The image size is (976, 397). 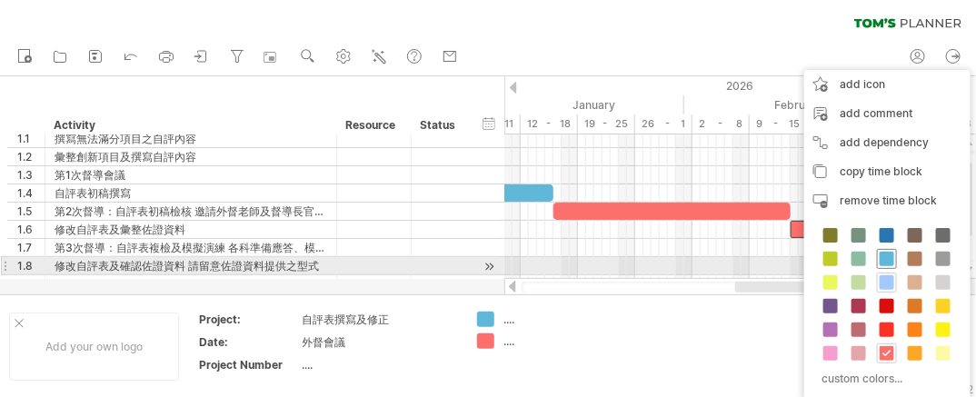 What do you see at coordinates (191, 156) in the screenshot?
I see `div: 彙整創新項目及撰寫自評內容` at bounding box center [191, 156].